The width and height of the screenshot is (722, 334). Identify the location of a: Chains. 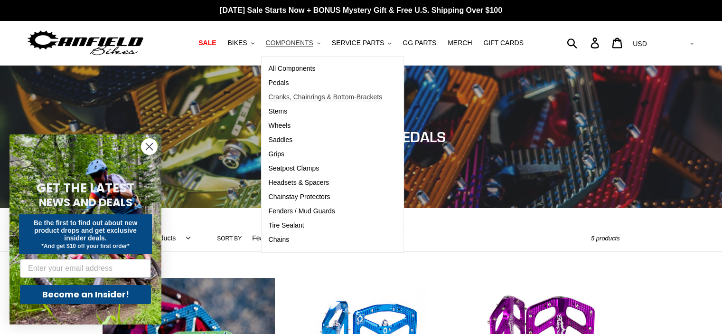
(326, 240).